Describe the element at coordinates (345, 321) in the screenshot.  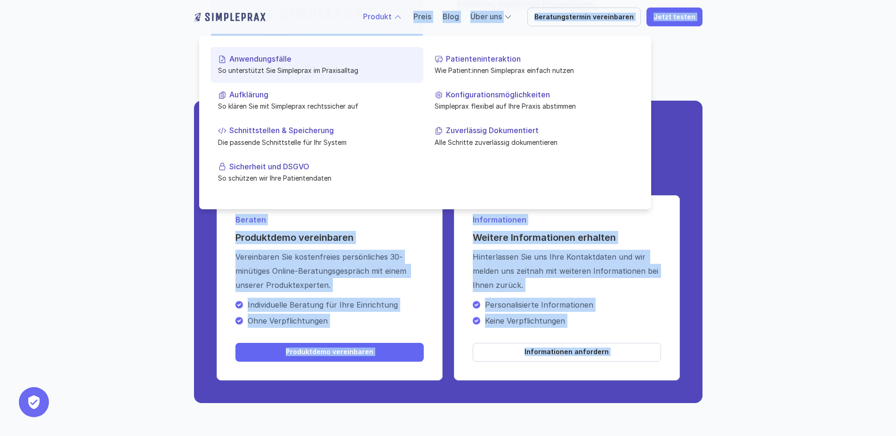
I see `p: Ohne Verpflichtungen` at that location.